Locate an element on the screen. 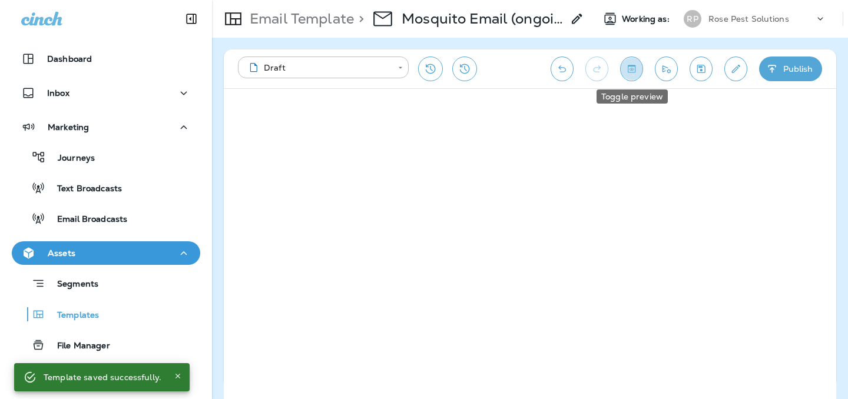  button: View Changelog is located at coordinates (465, 69).